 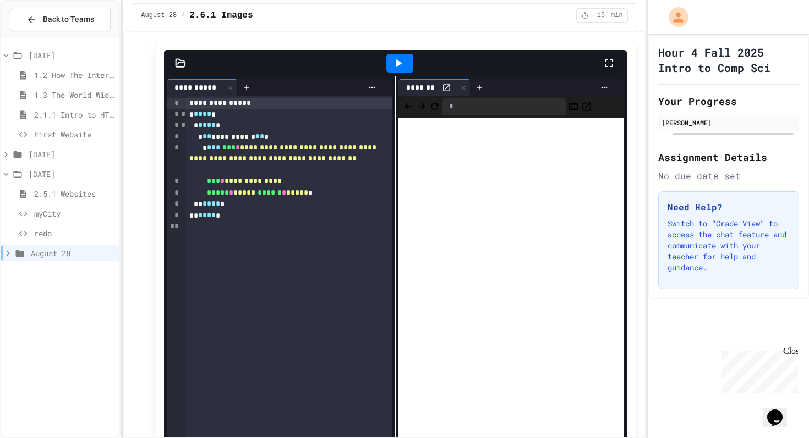 What do you see at coordinates (74, 213) in the screenshot?
I see `span: myCity` at bounding box center [74, 213].